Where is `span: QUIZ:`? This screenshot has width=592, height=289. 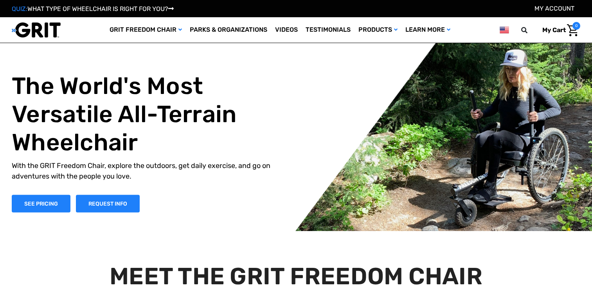
span: QUIZ: is located at coordinates (20, 9).